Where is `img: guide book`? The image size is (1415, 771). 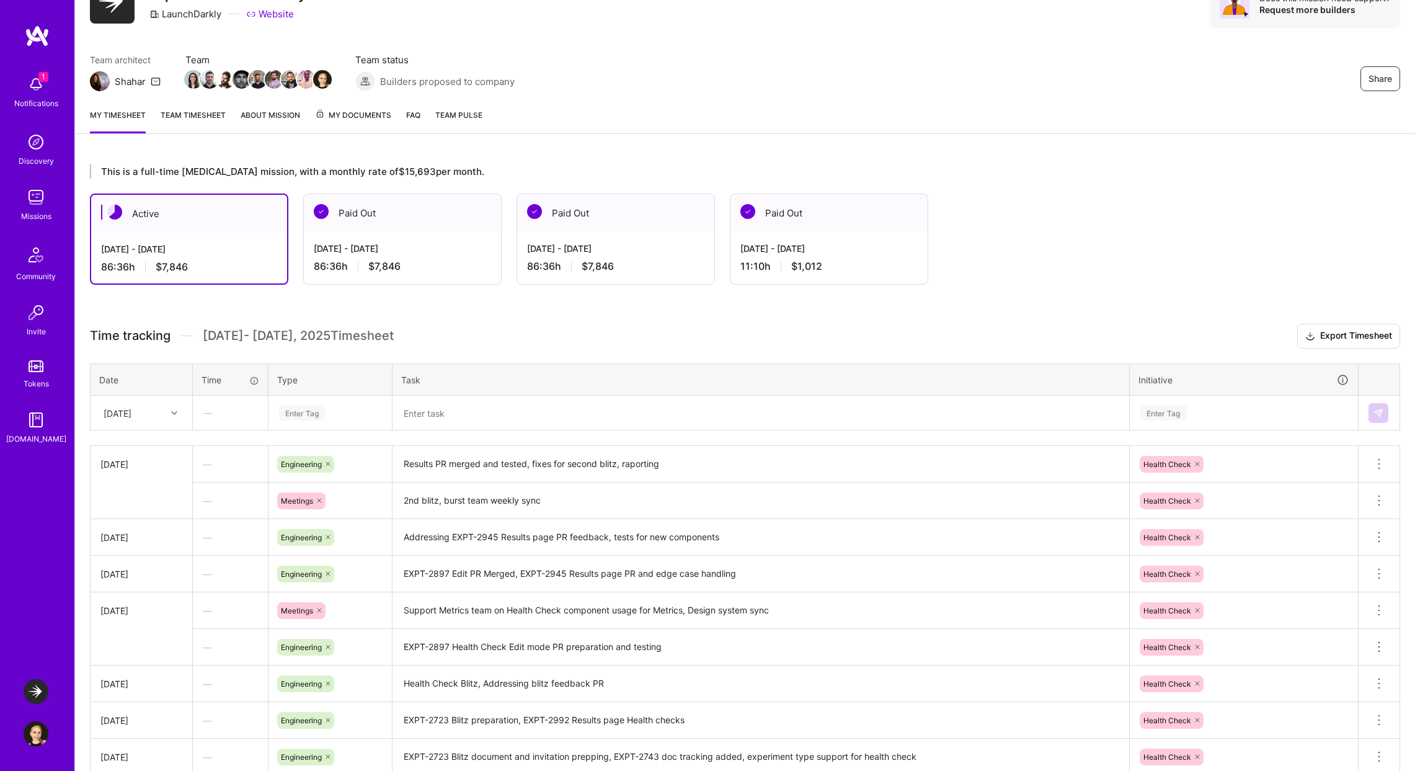
img: guide book is located at coordinates (36, 420).